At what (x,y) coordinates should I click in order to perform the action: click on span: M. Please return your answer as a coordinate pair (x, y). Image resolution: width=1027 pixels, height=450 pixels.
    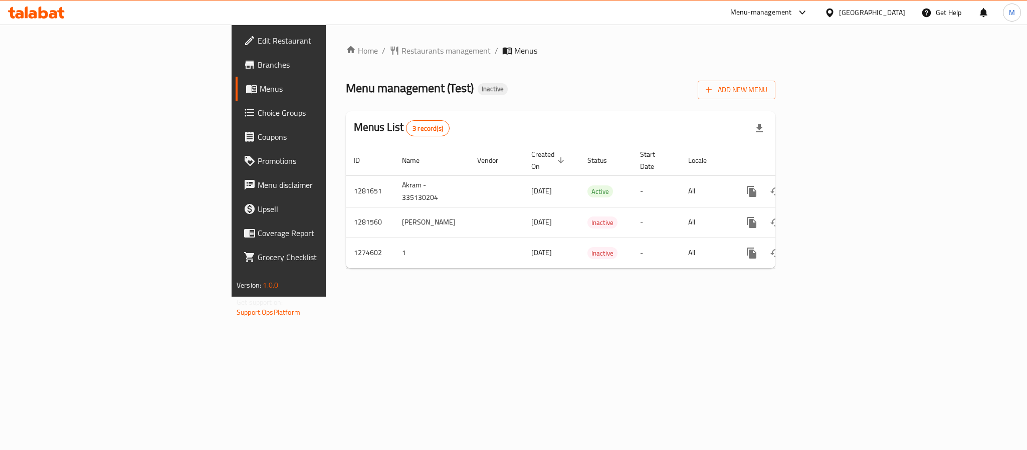
    Looking at the image, I should click on (1012, 13).